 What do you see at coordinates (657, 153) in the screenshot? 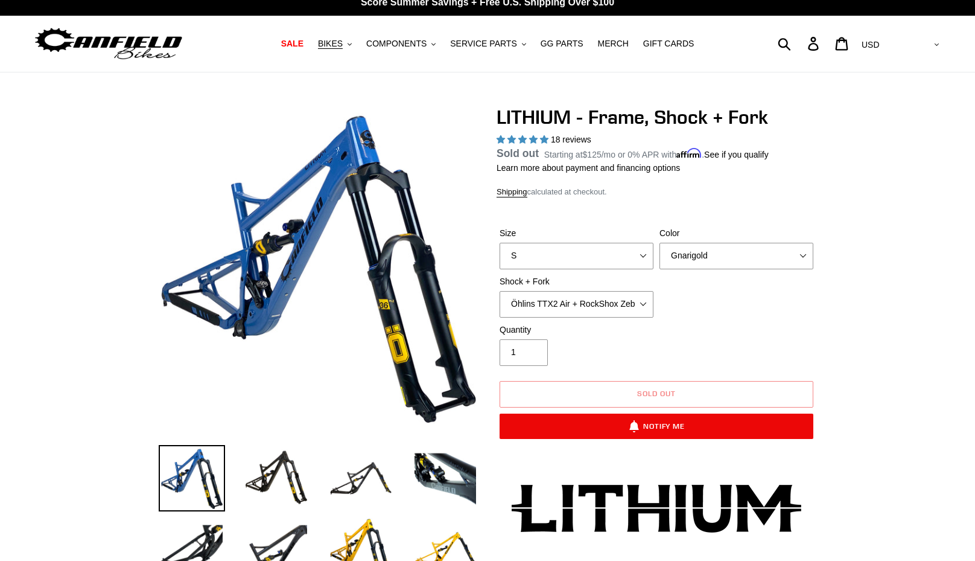
I see `p: Starting at /mo or 0% APR with .` at bounding box center [657, 153].